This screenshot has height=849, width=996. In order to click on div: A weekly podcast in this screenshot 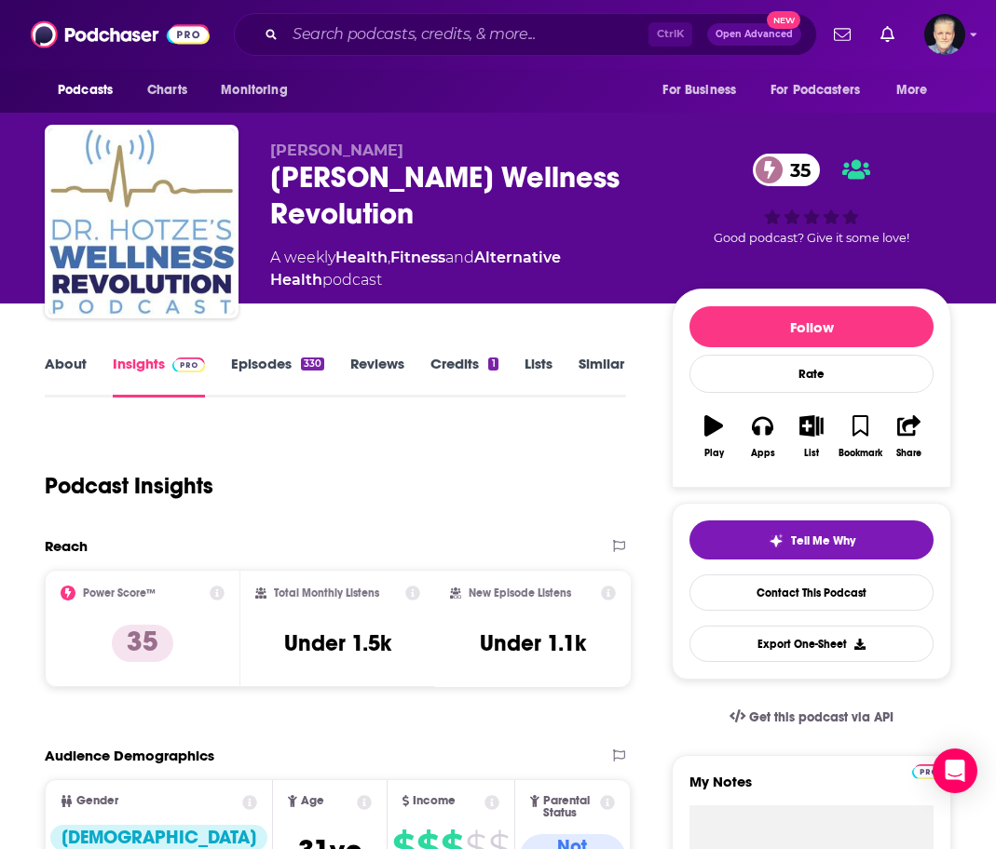, I will do `click(455, 269)`.